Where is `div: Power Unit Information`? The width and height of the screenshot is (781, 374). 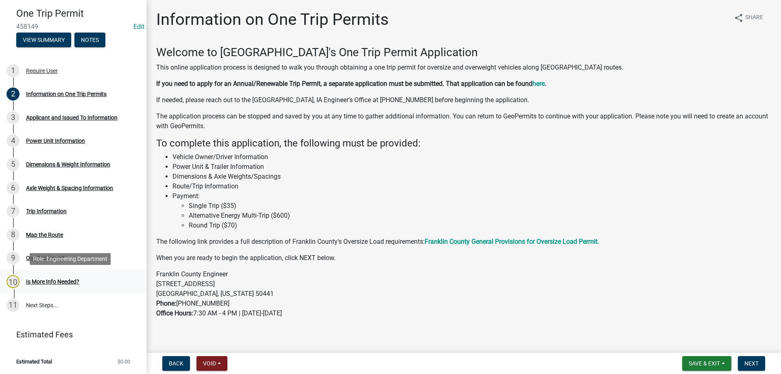 div: Power Unit Information is located at coordinates (55, 141).